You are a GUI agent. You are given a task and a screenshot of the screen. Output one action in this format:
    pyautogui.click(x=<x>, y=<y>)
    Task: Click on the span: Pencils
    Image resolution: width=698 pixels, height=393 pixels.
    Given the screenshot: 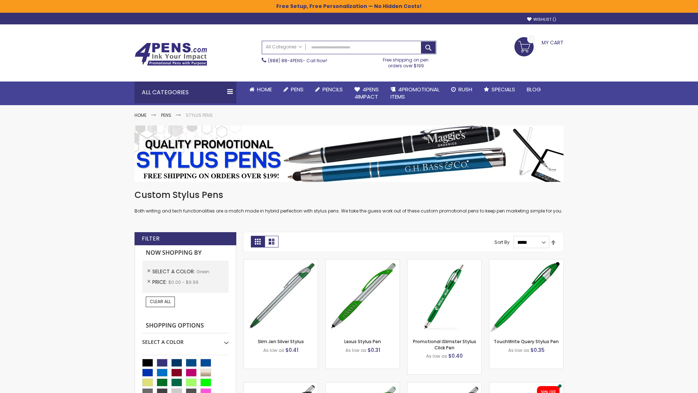 What is the action you would take?
    pyautogui.click(x=333, y=89)
    